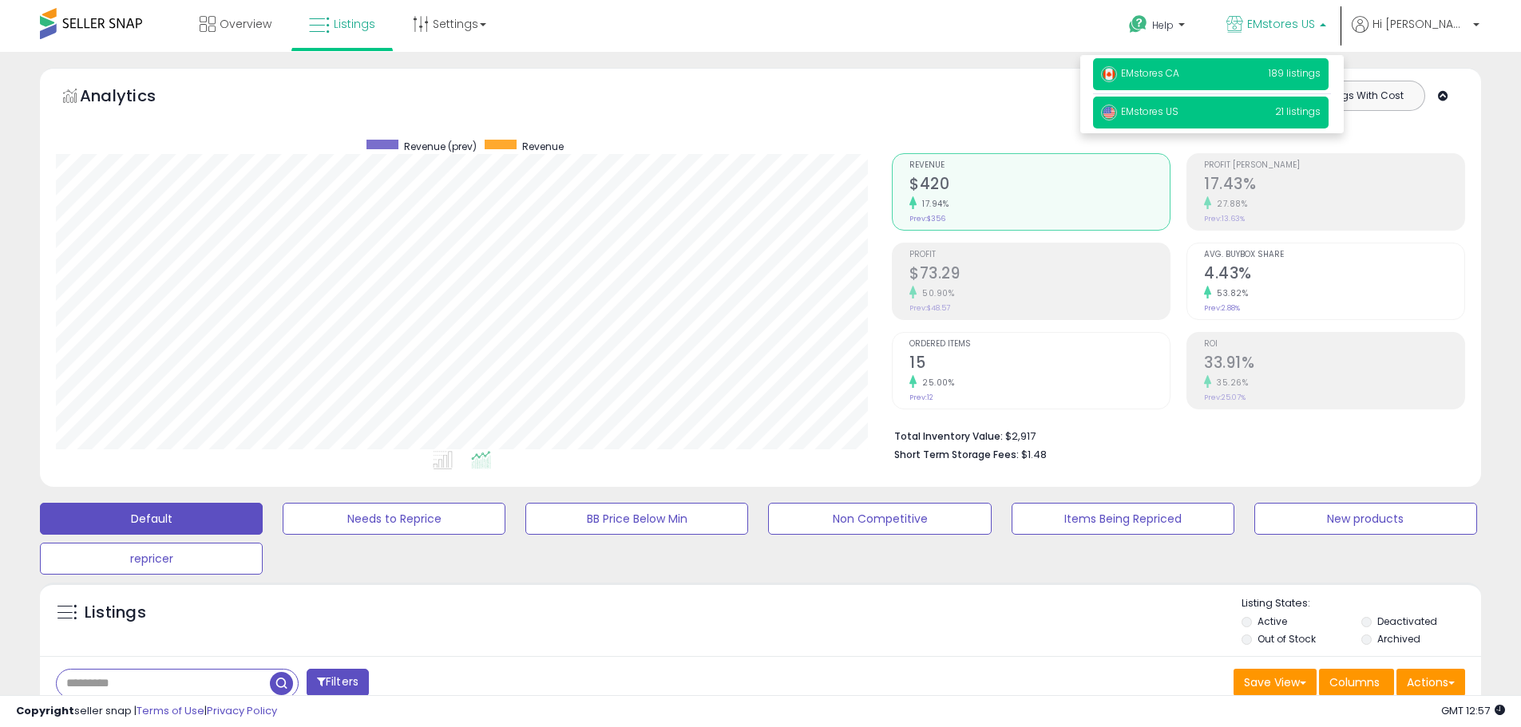 This screenshot has height=727, width=1521. What do you see at coordinates (338, 683) in the screenshot?
I see `button: Filters` at bounding box center [338, 683].